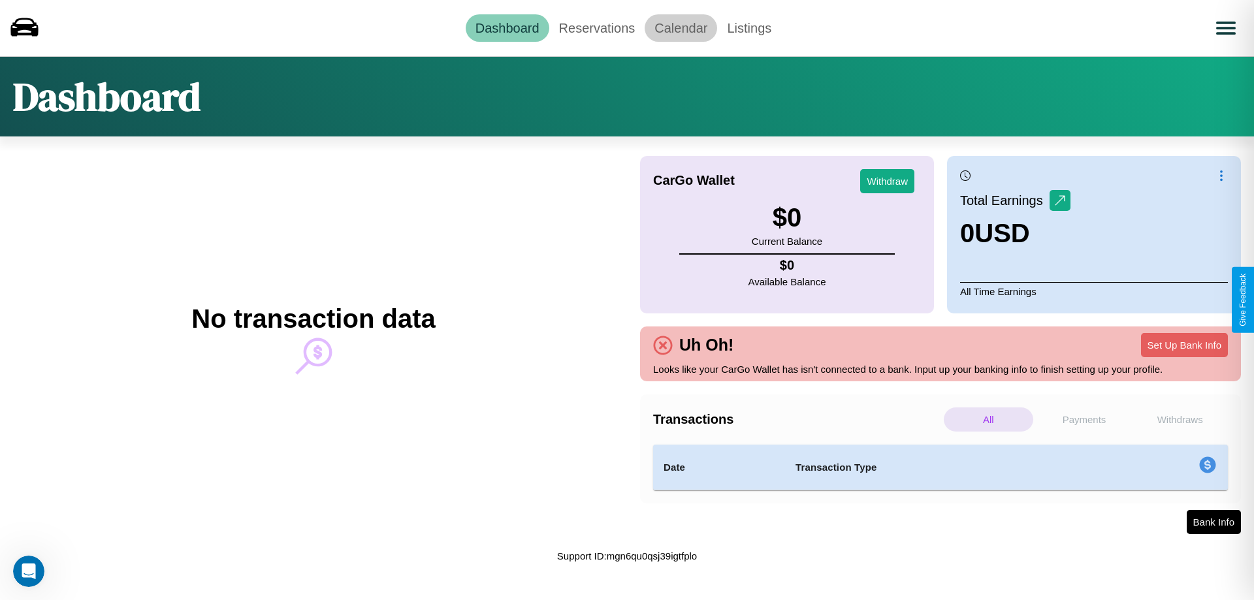  Describe the element at coordinates (1085, 419) in the screenshot. I see `p: Payments` at that location.